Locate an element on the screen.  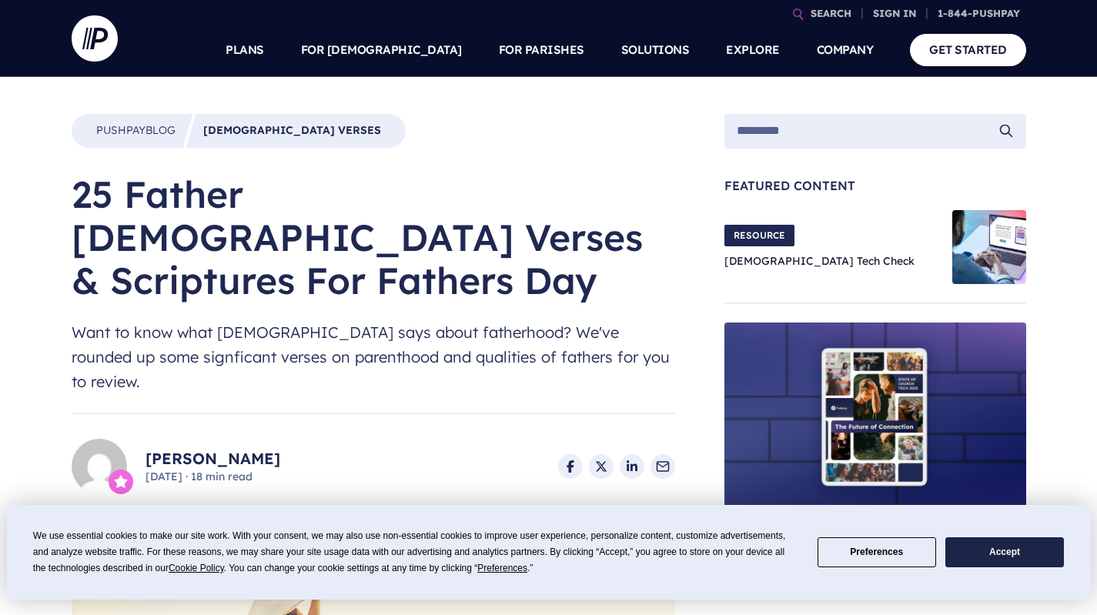
a: Share via Email is located at coordinates (663, 467).